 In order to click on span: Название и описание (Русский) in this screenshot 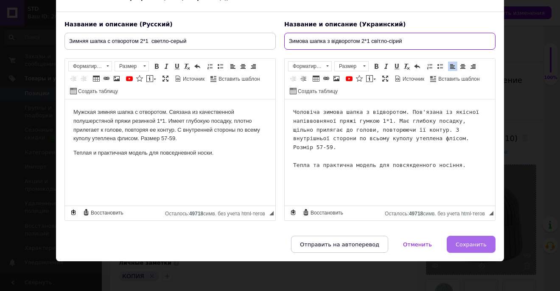, I will do `click(118, 24)`.